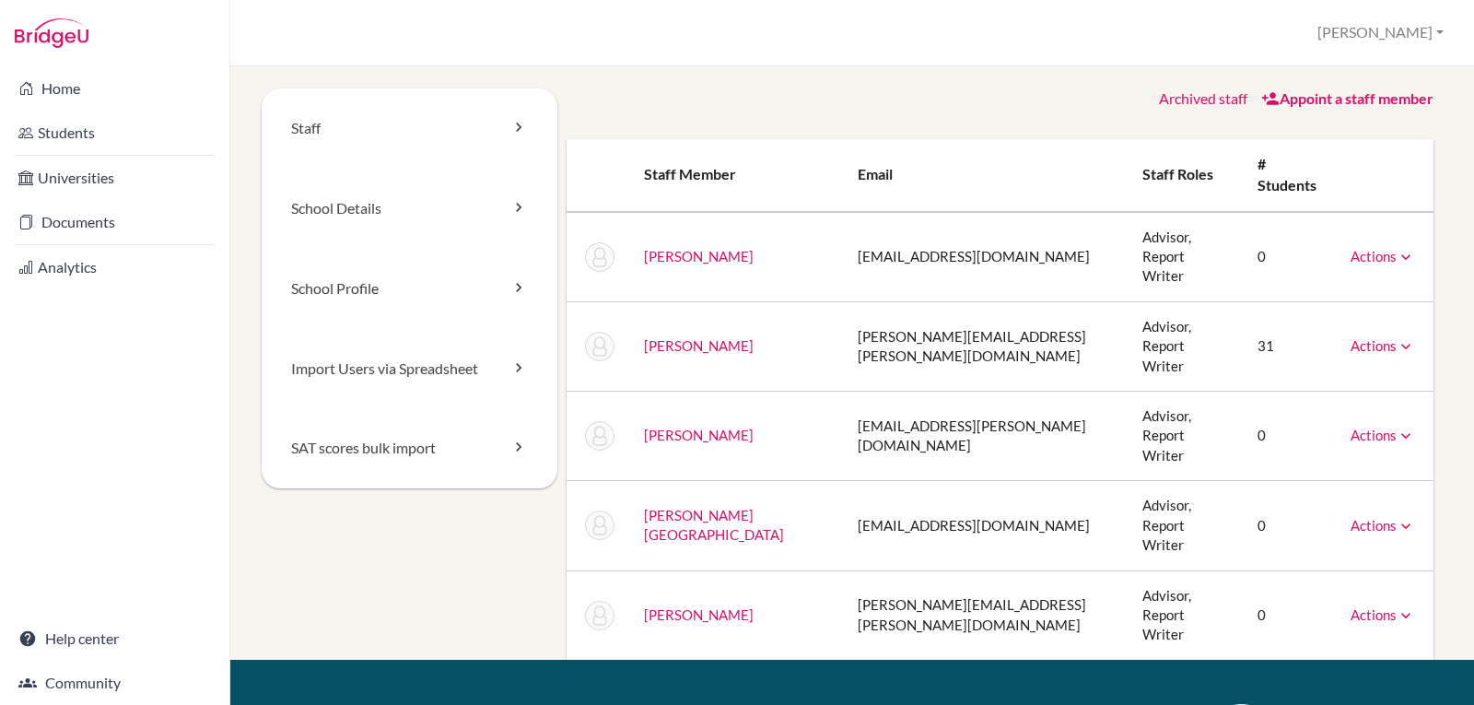 This screenshot has width=1474, height=705. What do you see at coordinates (600, 257) in the screenshot?
I see `img: Judith Havens` at bounding box center [600, 257].